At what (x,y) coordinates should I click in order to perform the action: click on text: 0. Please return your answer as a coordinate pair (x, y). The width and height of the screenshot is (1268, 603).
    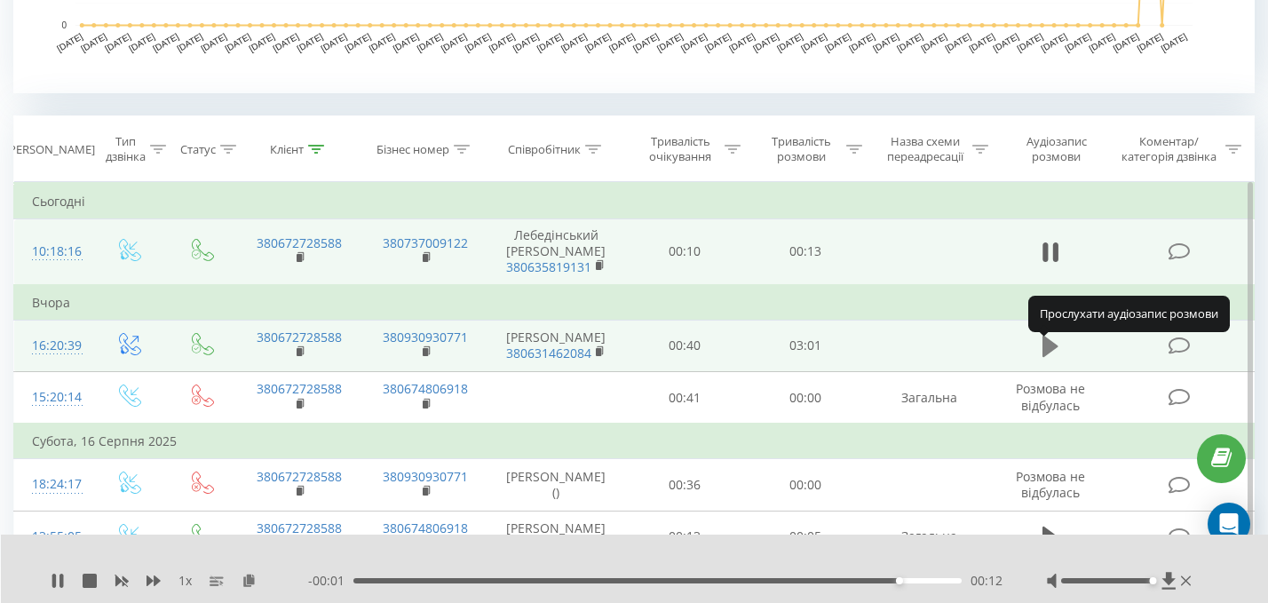
    Looking at the image, I should click on (64, 25).